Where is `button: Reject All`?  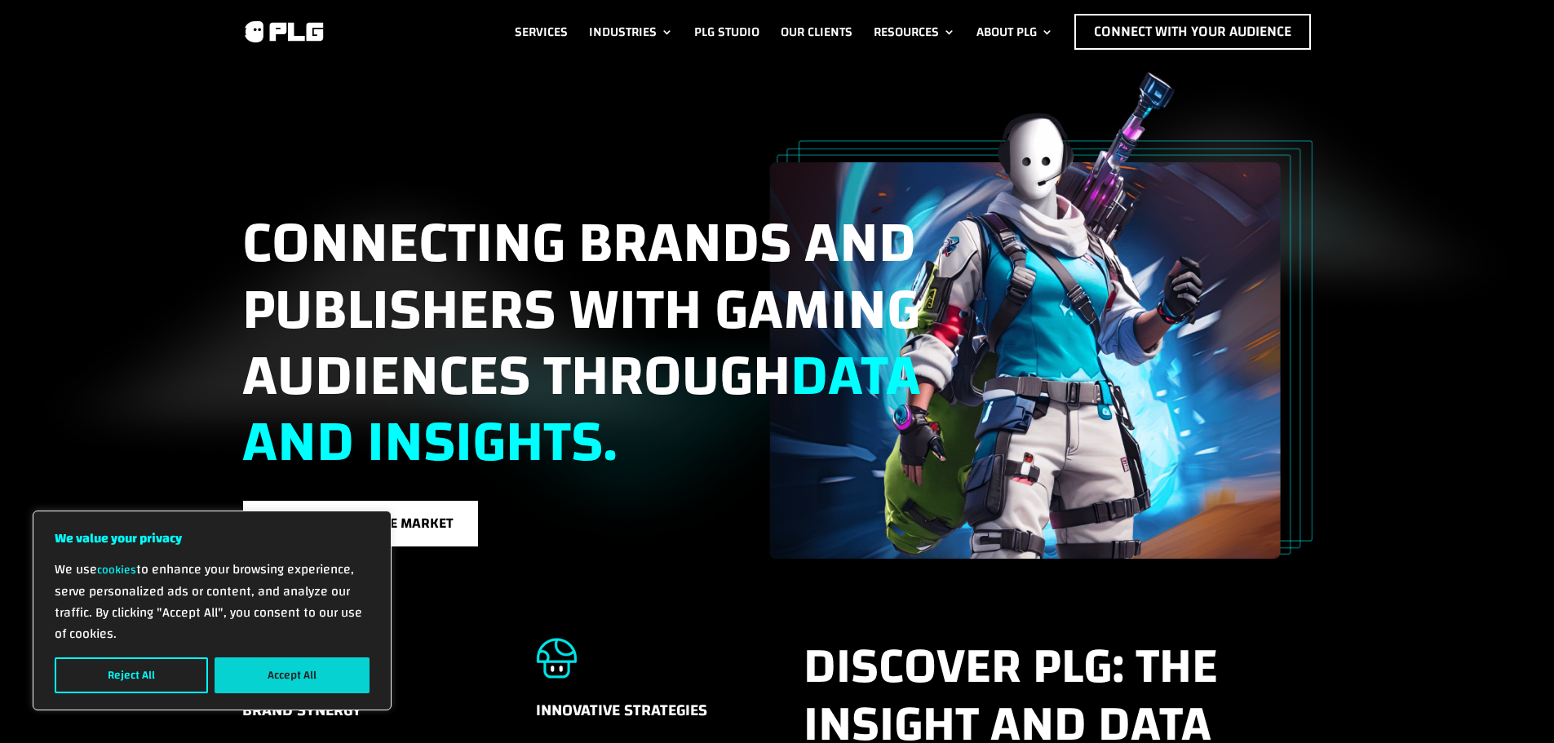 button: Reject All is located at coordinates (131, 676).